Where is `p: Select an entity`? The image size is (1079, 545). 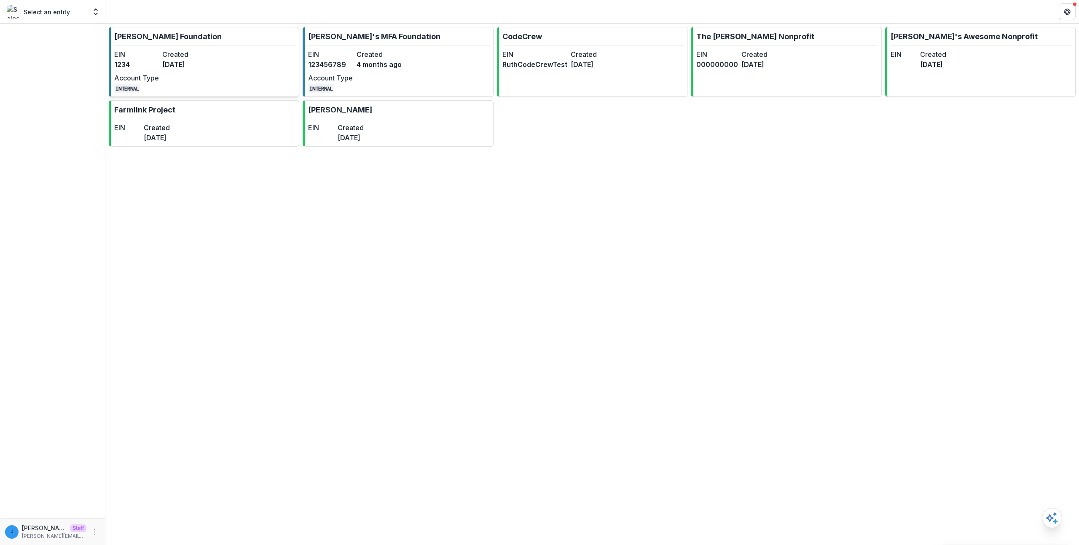 p: Select an entity is located at coordinates (47, 12).